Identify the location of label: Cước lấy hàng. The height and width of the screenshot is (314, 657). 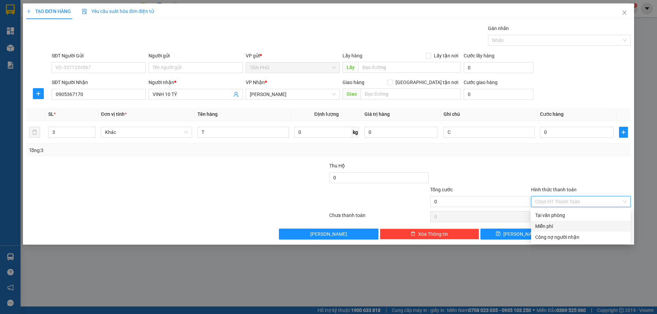
(479, 56).